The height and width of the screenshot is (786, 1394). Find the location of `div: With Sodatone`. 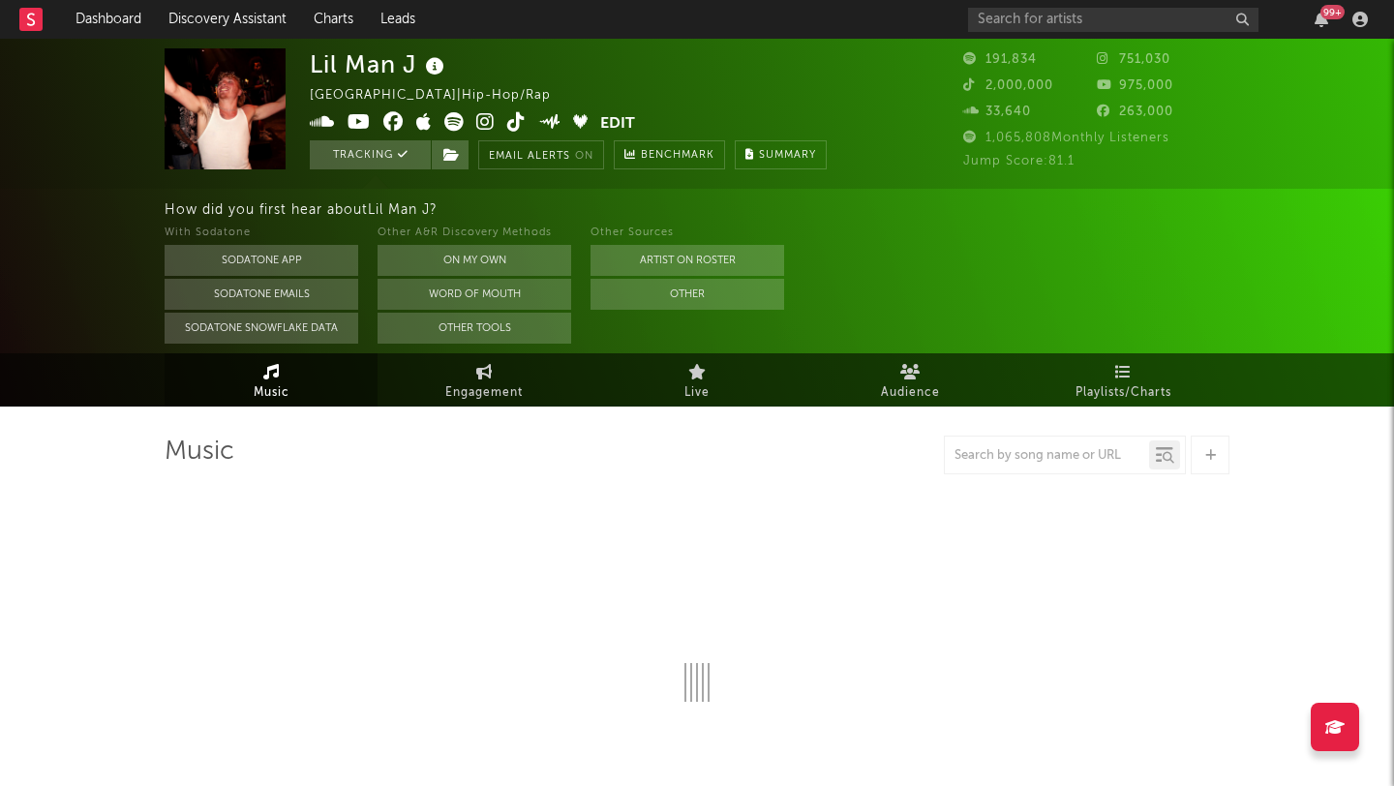

div: With Sodatone is located at coordinates (261, 233).